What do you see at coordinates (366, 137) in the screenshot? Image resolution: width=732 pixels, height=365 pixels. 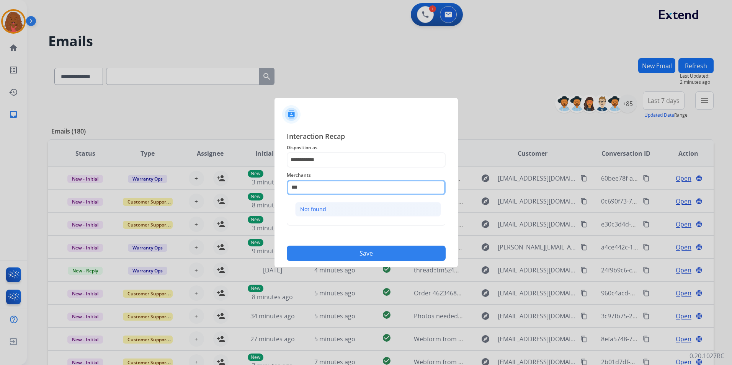 I see `span: Interaction Recap` at bounding box center [366, 137].